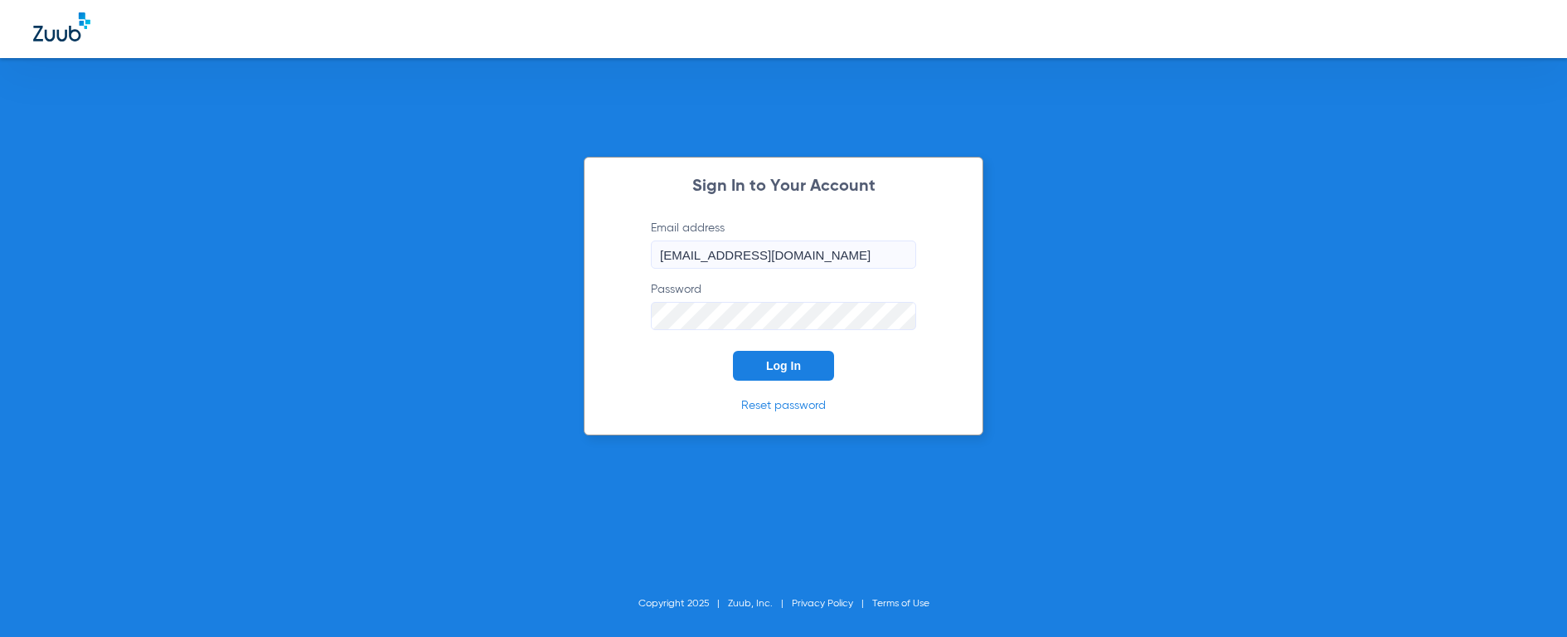 The image size is (1567, 637). Describe the element at coordinates (784, 187) in the screenshot. I see `h2: Sign In to Your Account` at that location.